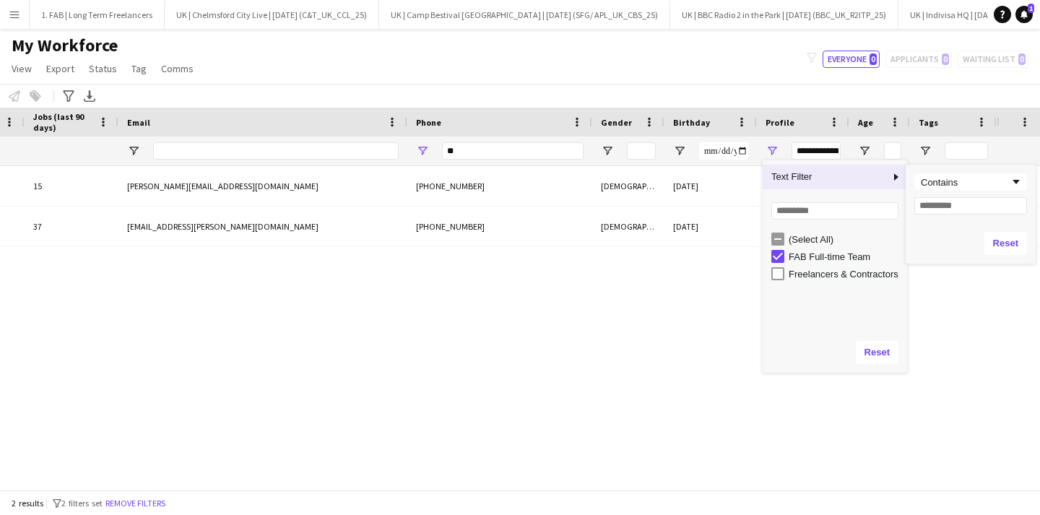 The image size is (1040, 515). Describe the element at coordinates (846, 239) in the screenshot. I see `div: (Select All)` at that location.